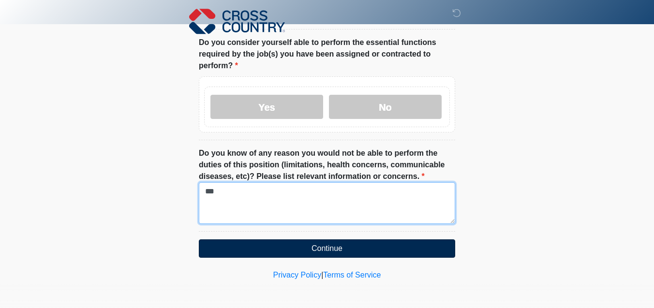 The width and height of the screenshot is (654, 308). I want to click on a: Terms of Service, so click(352, 275).